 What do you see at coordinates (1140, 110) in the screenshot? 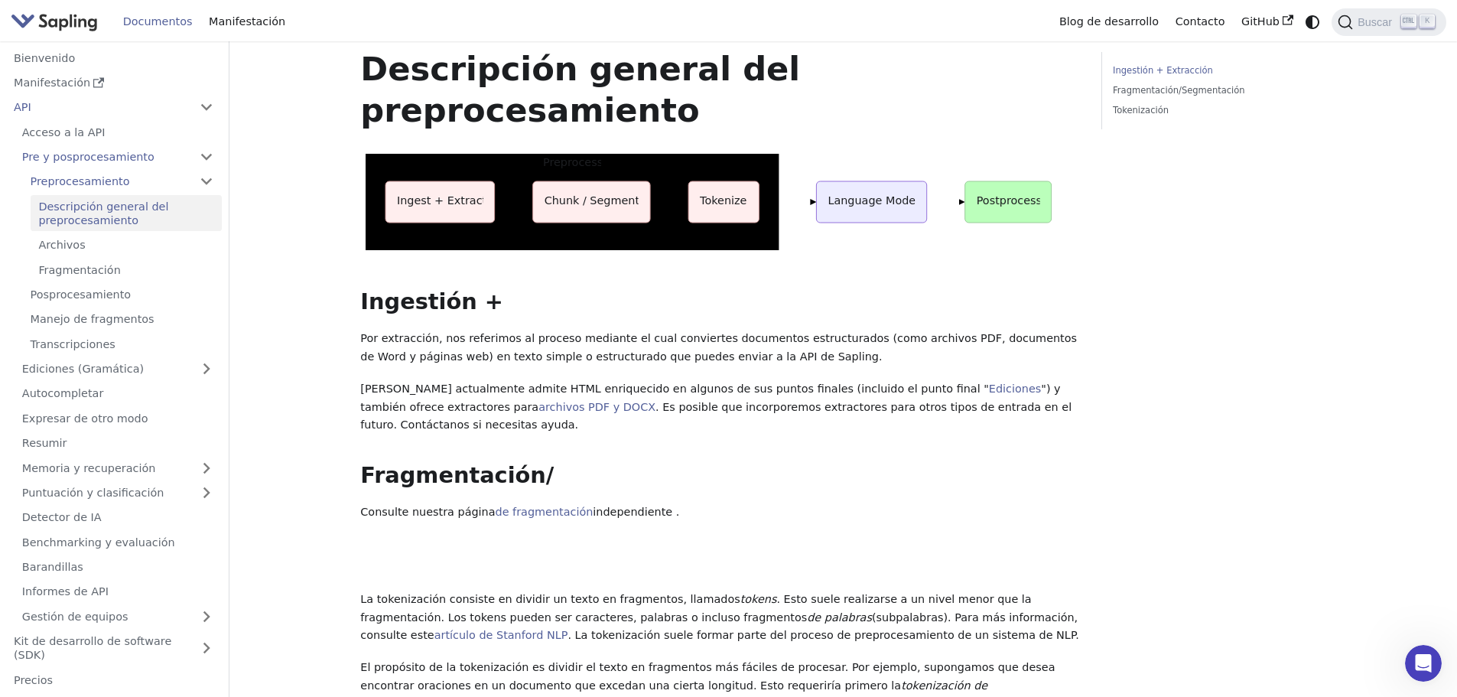
I see `font: Tokenización` at bounding box center [1140, 110].